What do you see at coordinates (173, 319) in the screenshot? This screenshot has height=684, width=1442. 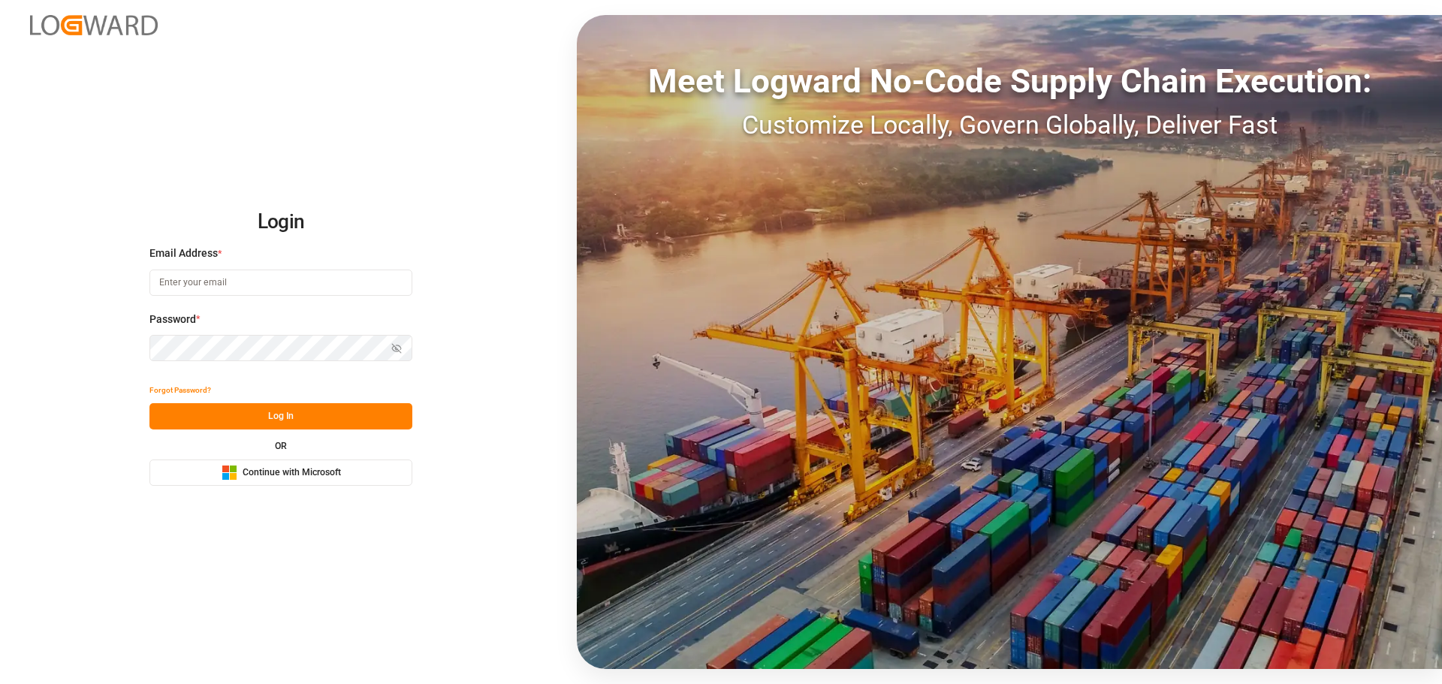 I see `span: Password` at bounding box center [173, 319].